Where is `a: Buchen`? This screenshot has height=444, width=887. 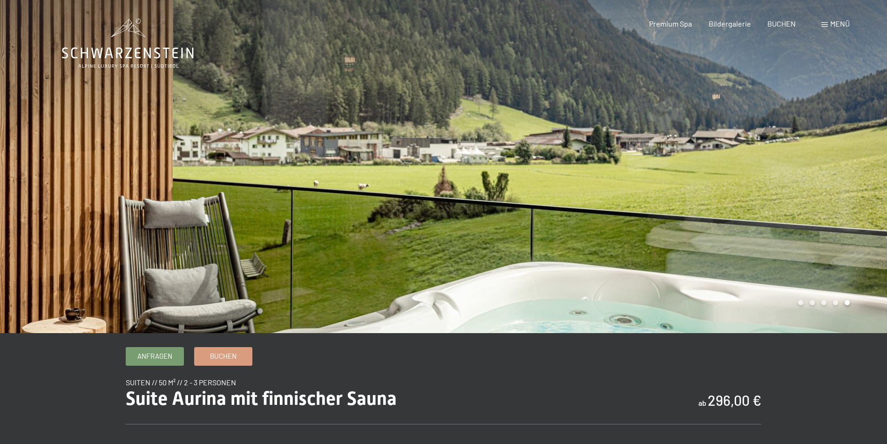 a: Buchen is located at coordinates (223, 356).